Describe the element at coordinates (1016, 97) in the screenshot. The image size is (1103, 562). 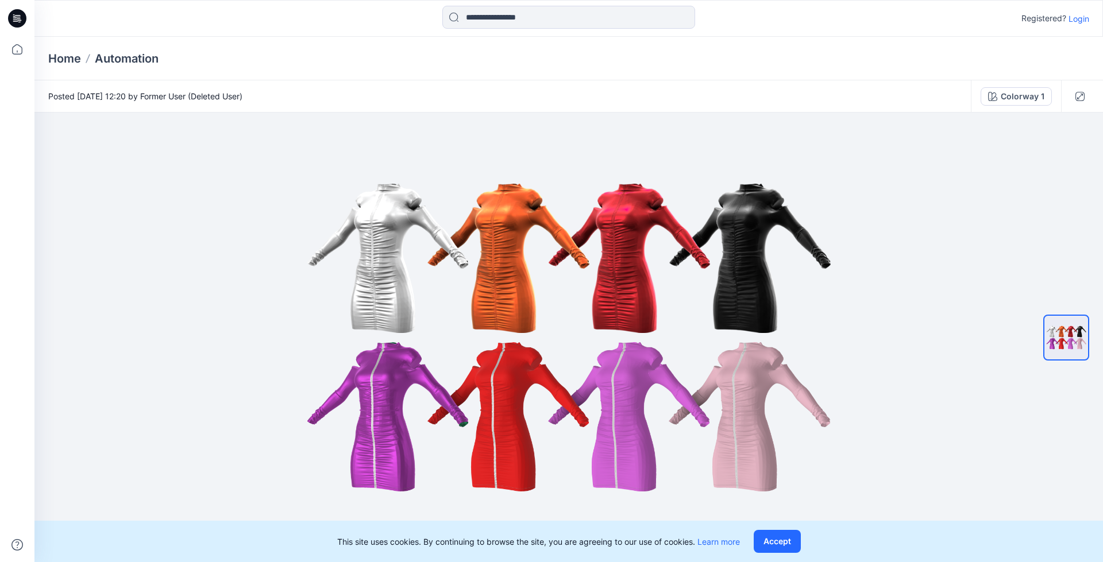
I see `button: Colorway 1` at that location.